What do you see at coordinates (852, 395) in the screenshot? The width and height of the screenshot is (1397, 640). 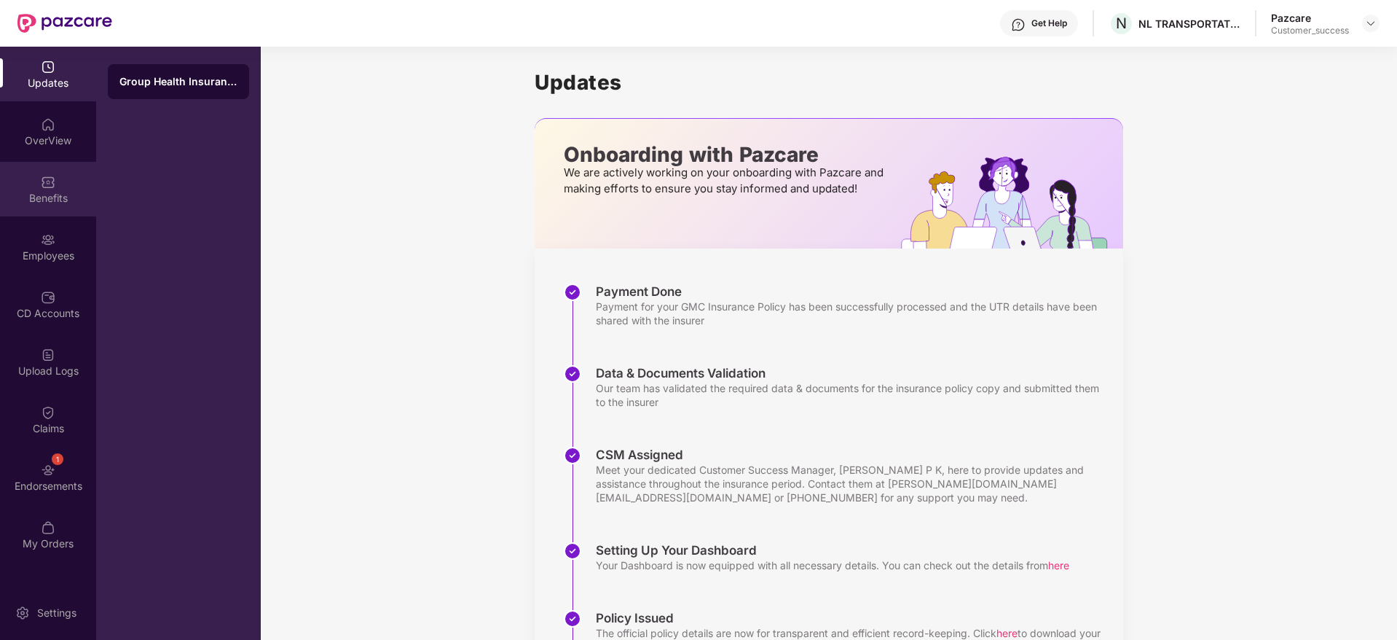 I see `div: Our team has validated the required data & documents for the insurance policy copy and submitted ...` at bounding box center [852, 395].